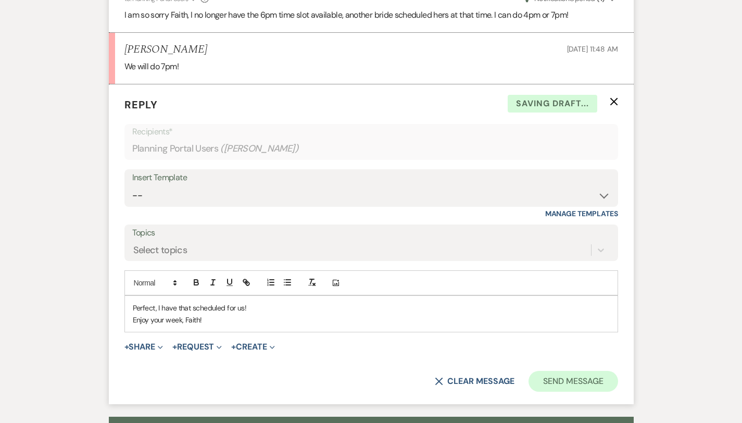 This screenshot has width=742, height=423. Describe the element at coordinates (552, 104) in the screenshot. I see `span: Saving draft...` at that location.